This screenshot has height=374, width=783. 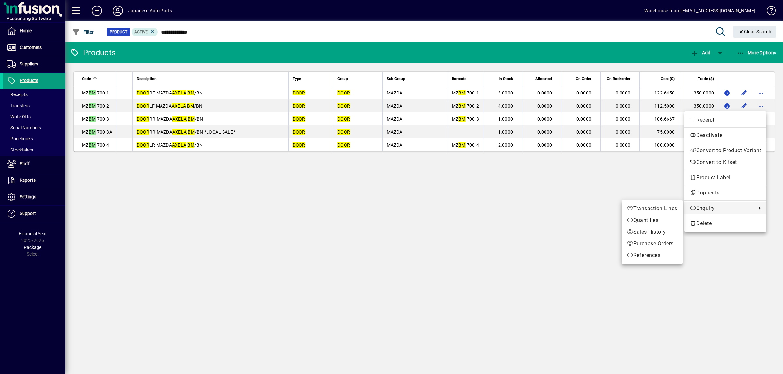 I want to click on button: Deactivate product, so click(x=725, y=135).